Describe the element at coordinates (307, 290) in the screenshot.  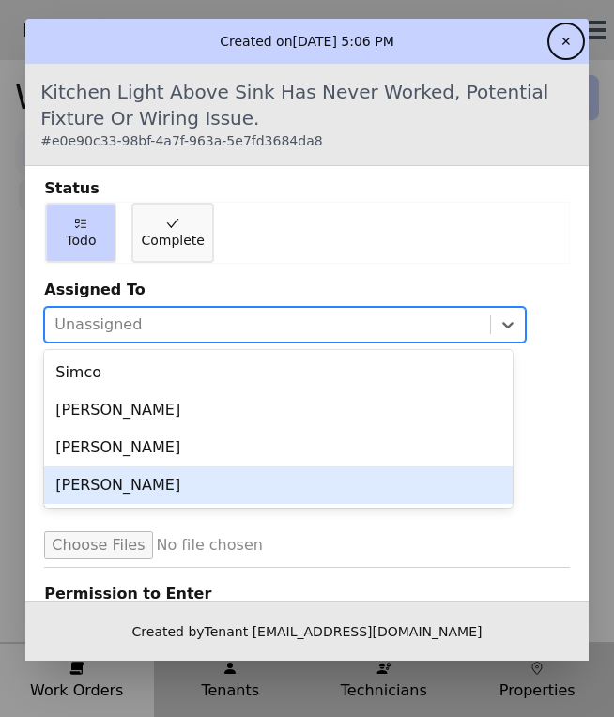
I see `div: Assigned To` at that location.